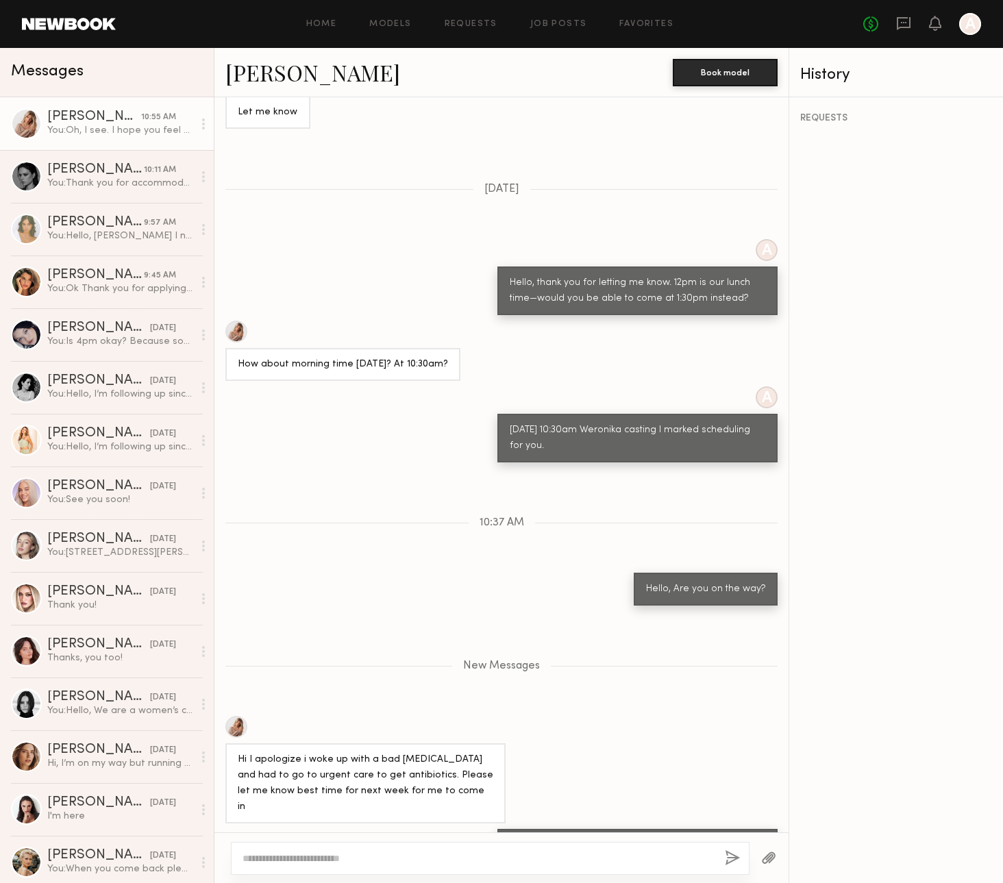 The image size is (1003, 883). I want to click on span: New Messages, so click(502, 666).